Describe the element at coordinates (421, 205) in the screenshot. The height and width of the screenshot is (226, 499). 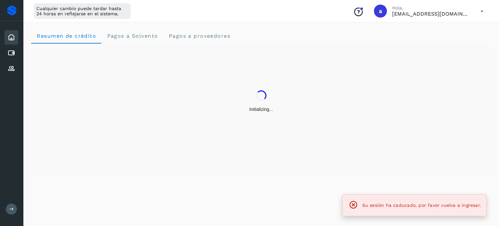
I see `span: Su sesión ha caducado, por favor vuelva a ingresar.` at that location.